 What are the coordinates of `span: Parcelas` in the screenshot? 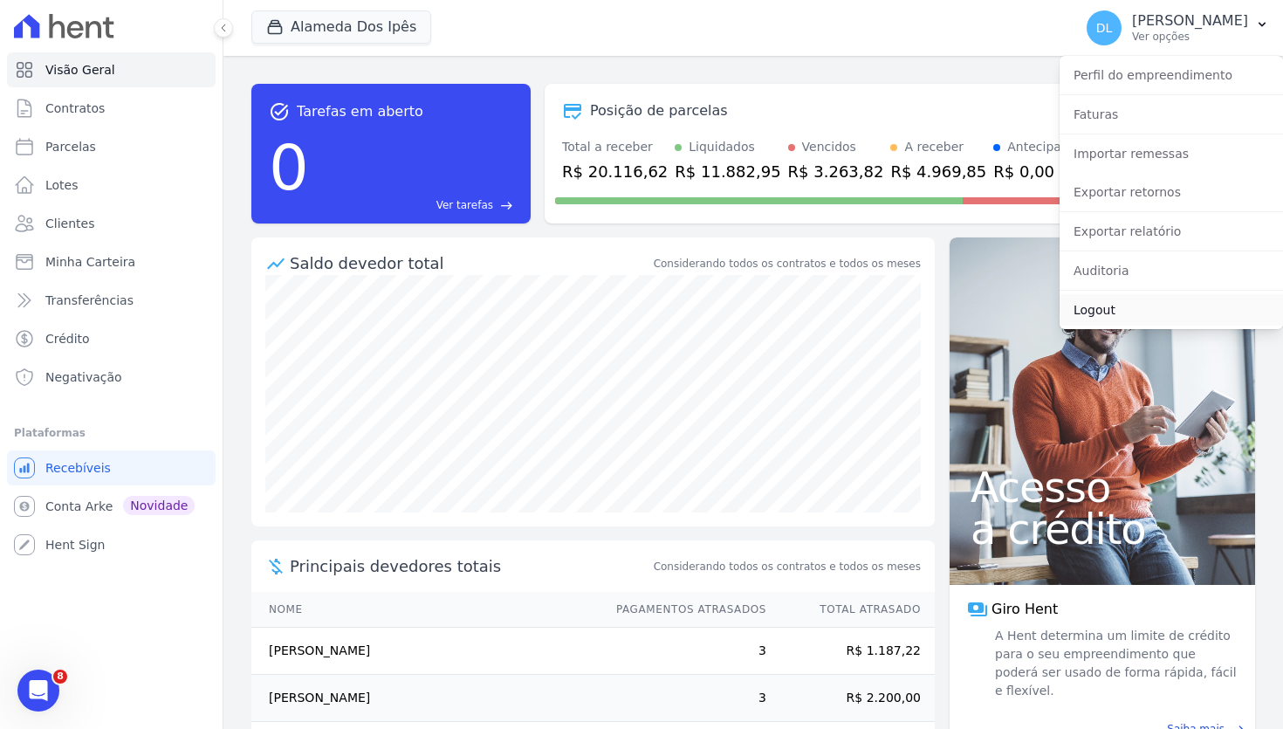 It's located at (71, 147).